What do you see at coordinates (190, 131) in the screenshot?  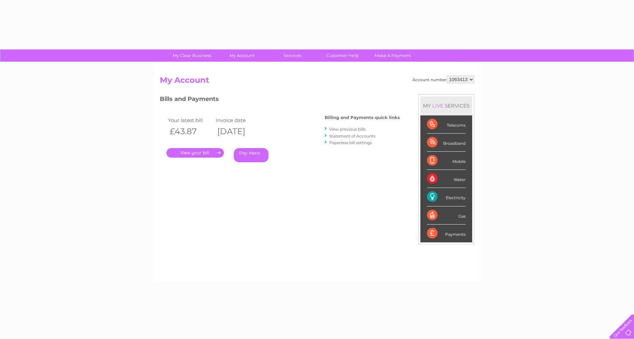 I see `th: £43.87` at bounding box center [190, 131].